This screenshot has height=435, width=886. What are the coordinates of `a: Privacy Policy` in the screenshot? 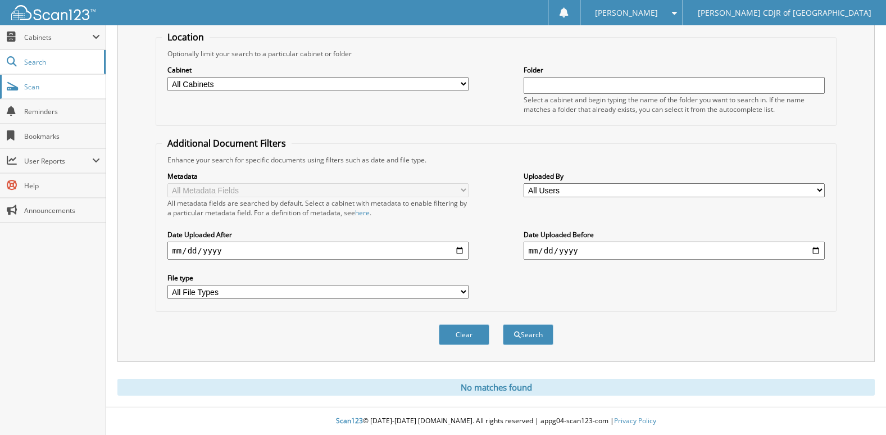 It's located at (635, 420).